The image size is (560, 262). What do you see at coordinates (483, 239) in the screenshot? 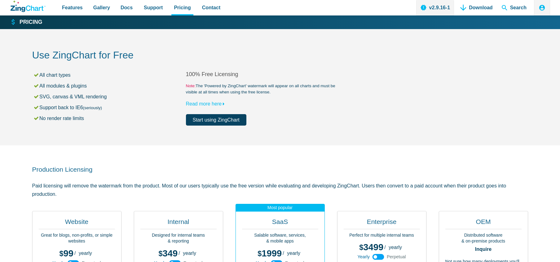
I see `p: Distributed software & on-premise products` at bounding box center [483, 239].